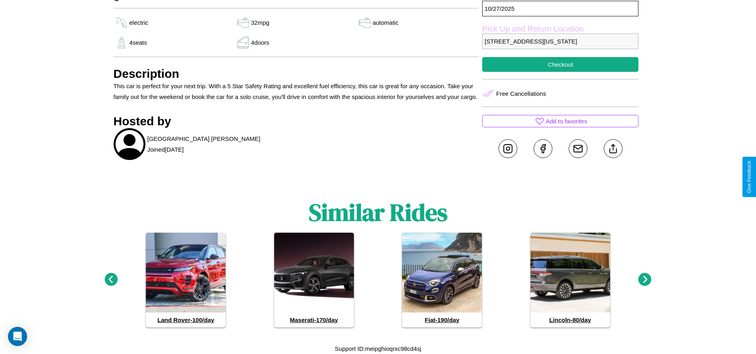 The image size is (756, 354). What do you see at coordinates (186, 319) in the screenshot?
I see `h4: Land Rover - 100 /day` at bounding box center [186, 319].